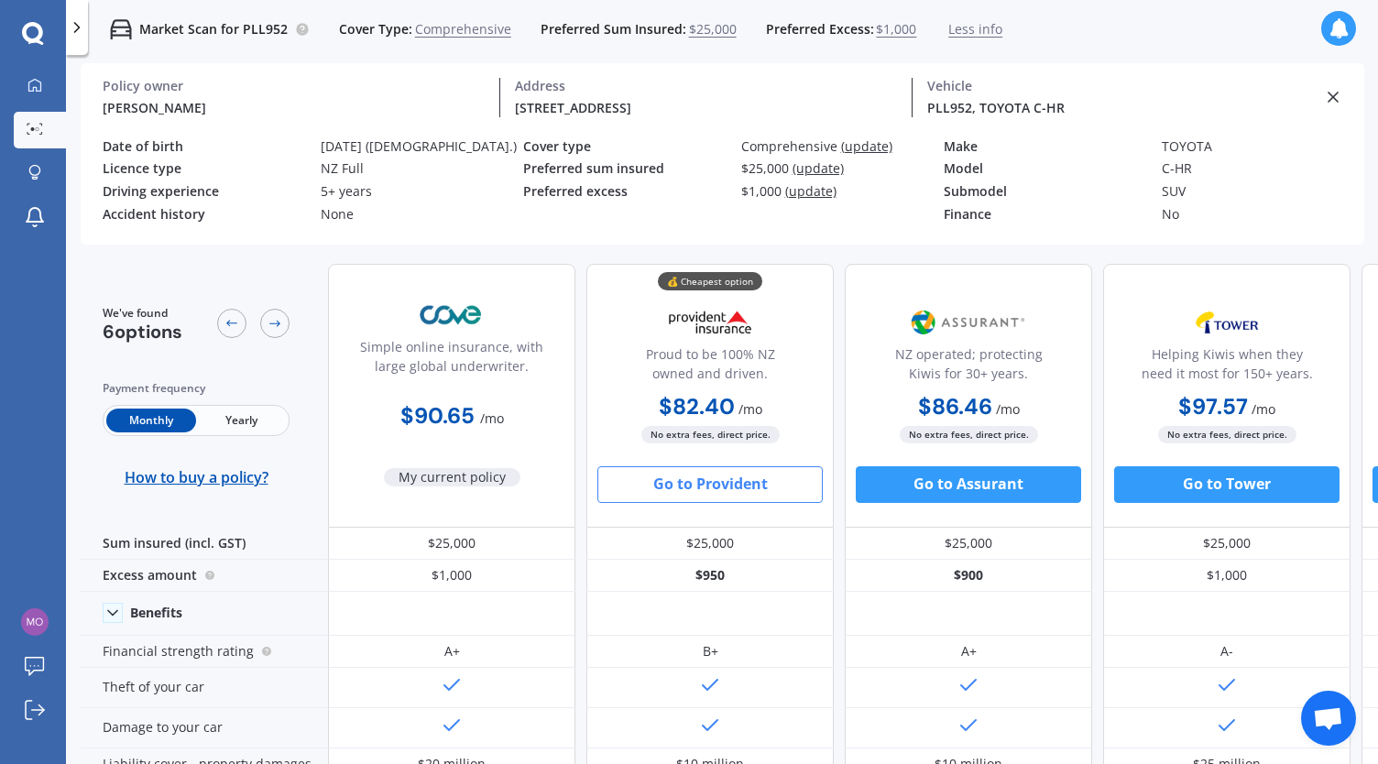  I want to click on p: Market Scan for PLL952, so click(214, 29).